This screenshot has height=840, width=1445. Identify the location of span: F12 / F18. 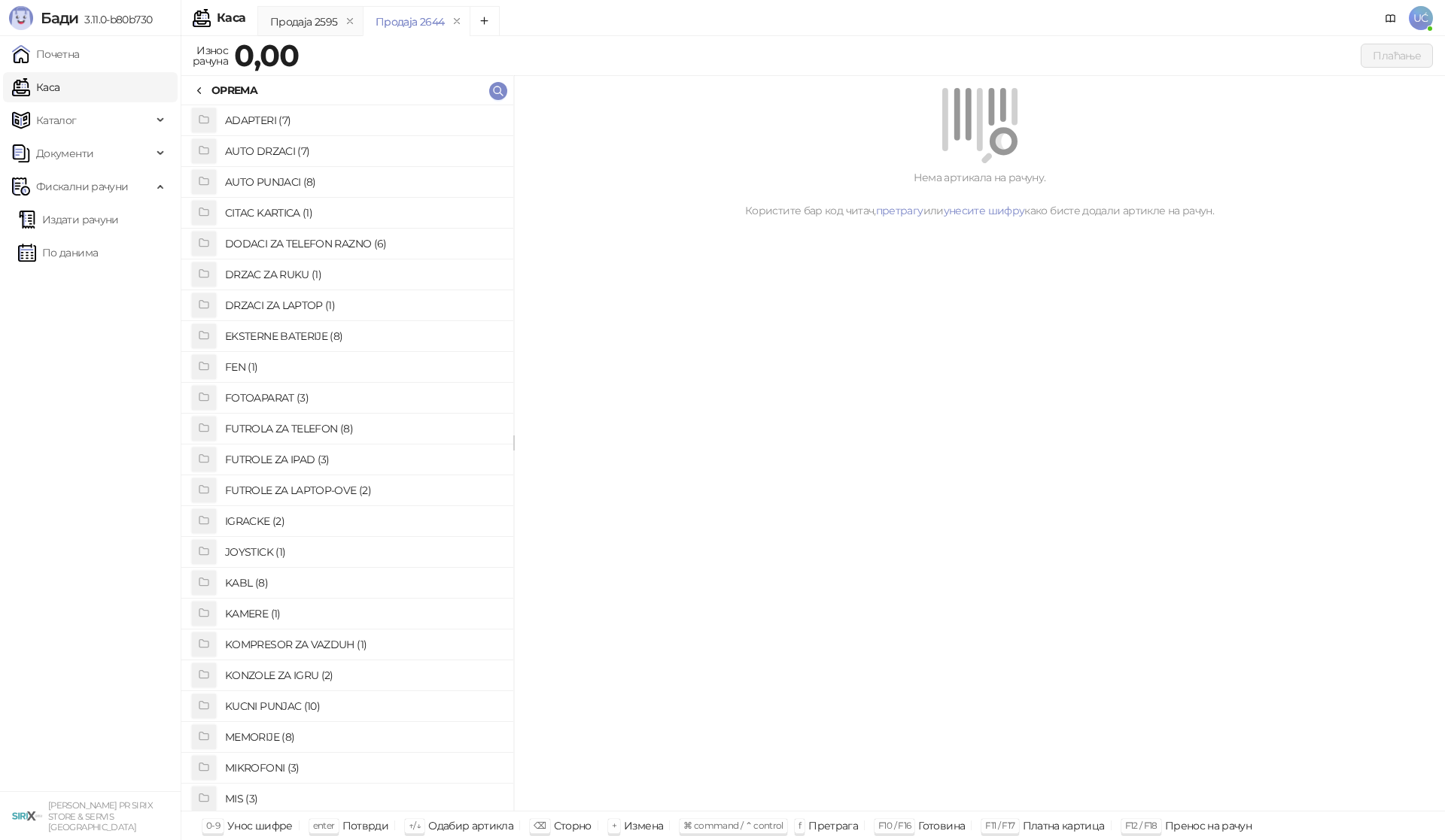
(1140, 825).